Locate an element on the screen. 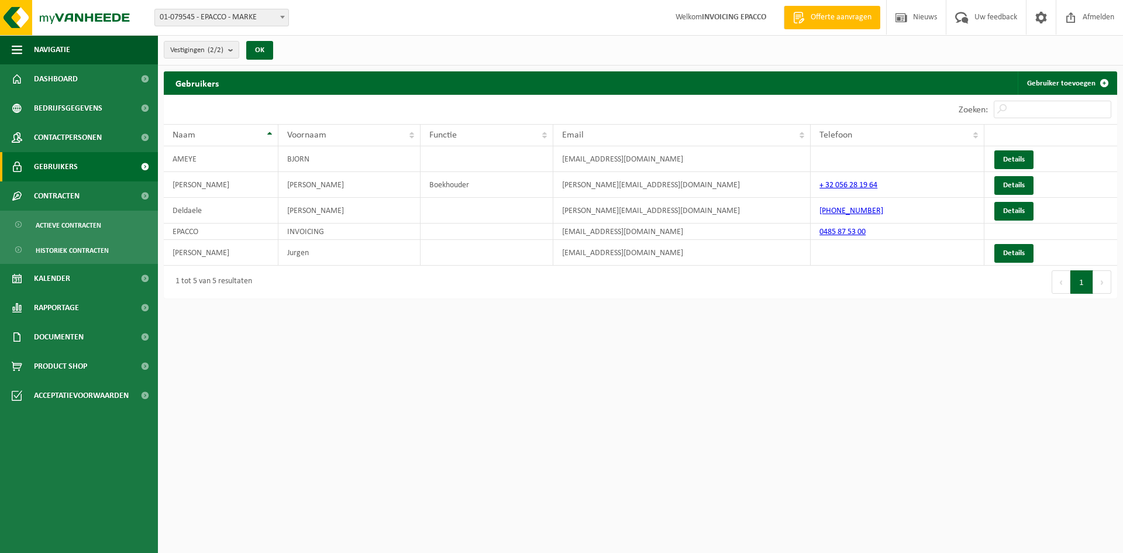 Image resolution: width=1123 pixels, height=553 pixels. button: OK is located at coordinates (260, 50).